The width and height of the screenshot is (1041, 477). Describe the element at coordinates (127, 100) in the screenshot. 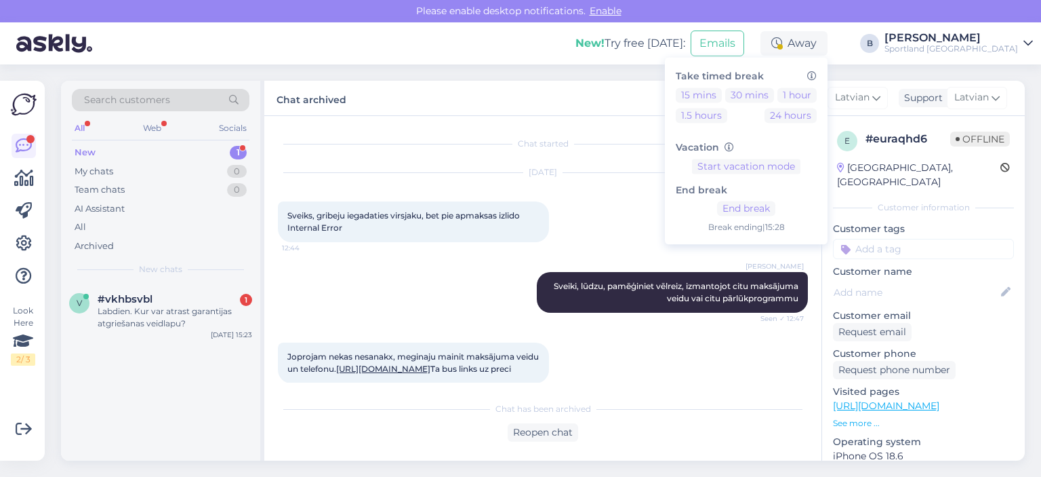

I see `span: Search customers` at that location.